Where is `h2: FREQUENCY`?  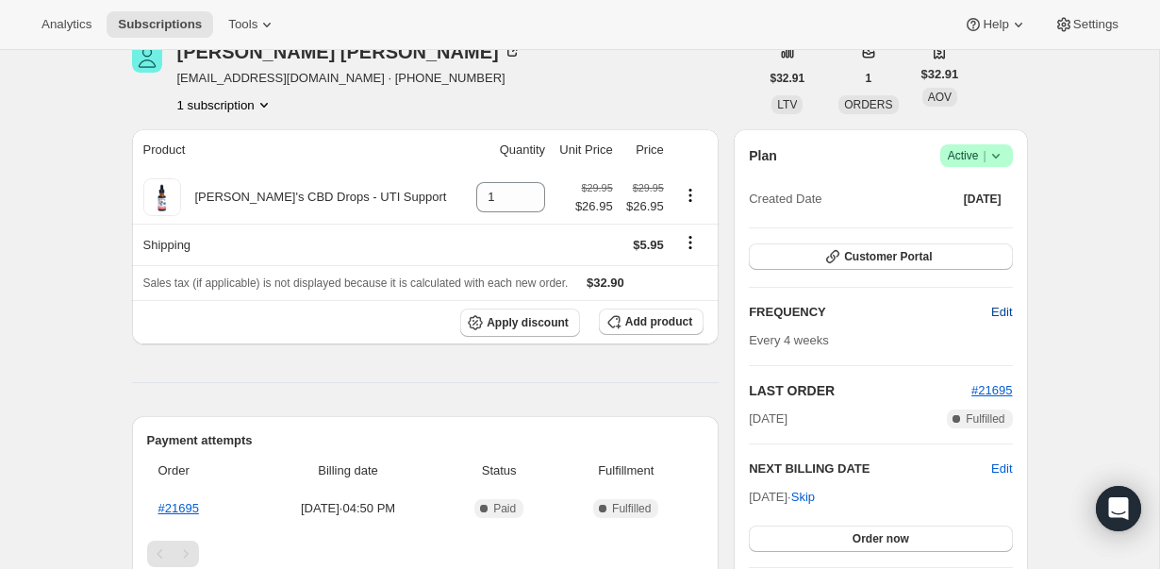
h2: FREQUENCY is located at coordinates (869, 312).